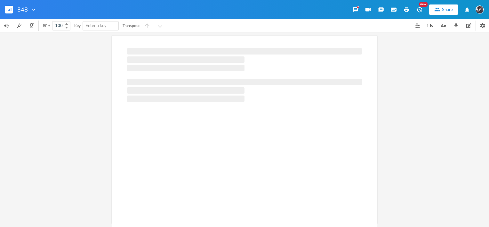  I want to click on div: BPM, so click(46, 26).